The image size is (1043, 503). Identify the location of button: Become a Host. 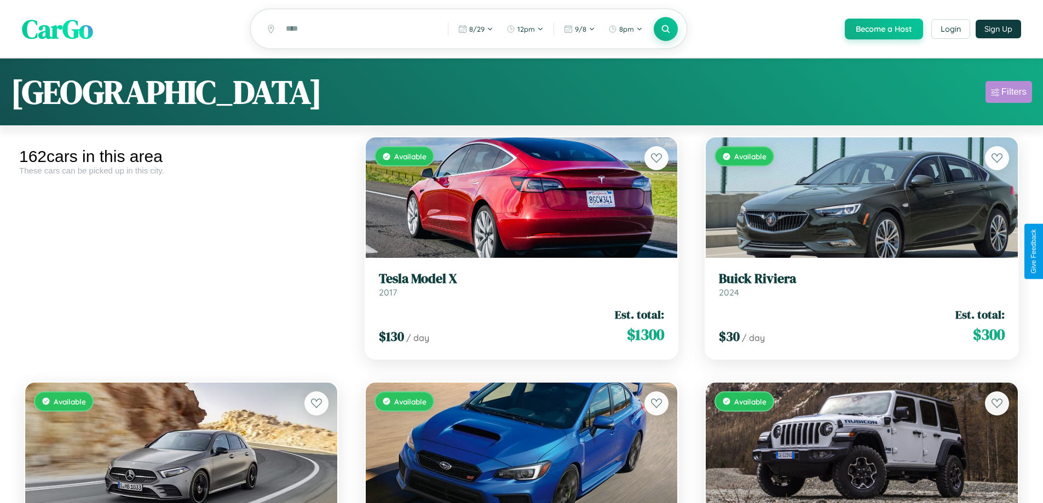
(884, 29).